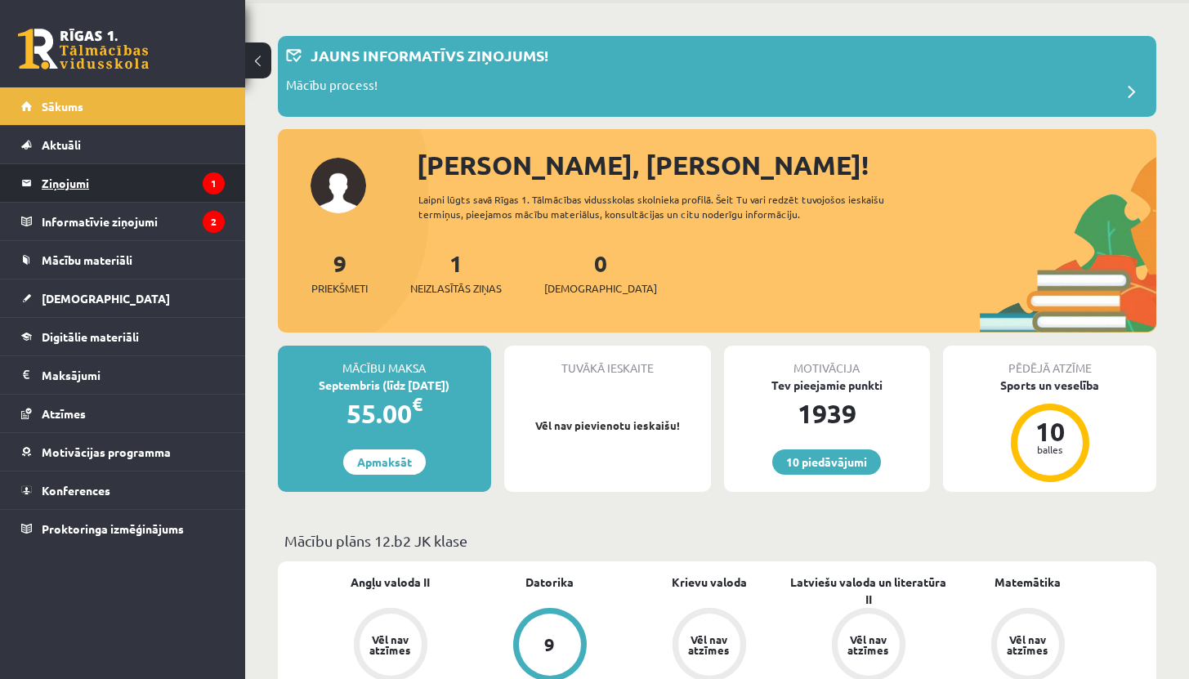 This screenshot has height=679, width=1189. What do you see at coordinates (90, 337) in the screenshot?
I see `span: Digitālie materiāli` at bounding box center [90, 337].